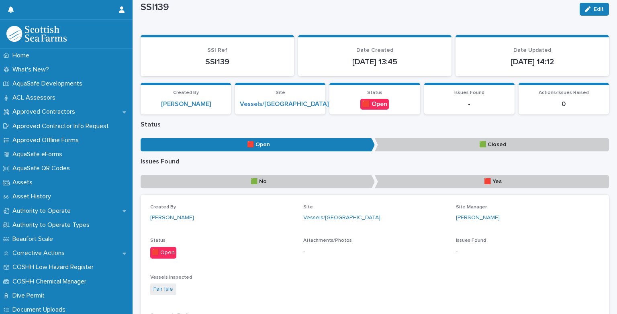 The image size is (617, 314). Describe the element at coordinates (258, 145) in the screenshot. I see `p: 🟥 Open` at that location.